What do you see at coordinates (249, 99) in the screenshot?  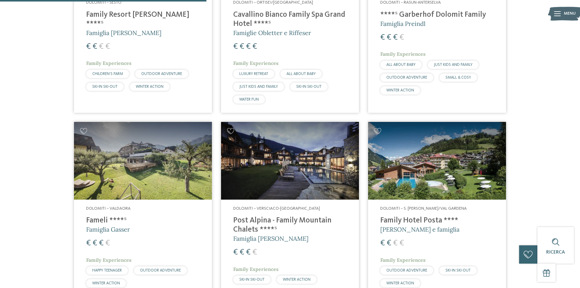 I see `span: WATER FUN` at bounding box center [249, 99].